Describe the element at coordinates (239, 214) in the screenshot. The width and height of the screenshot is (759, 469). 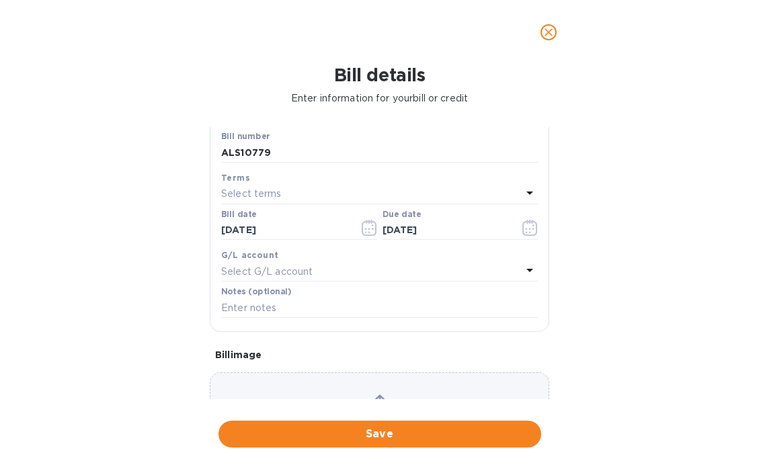
I see `label: Bill date` at that location.